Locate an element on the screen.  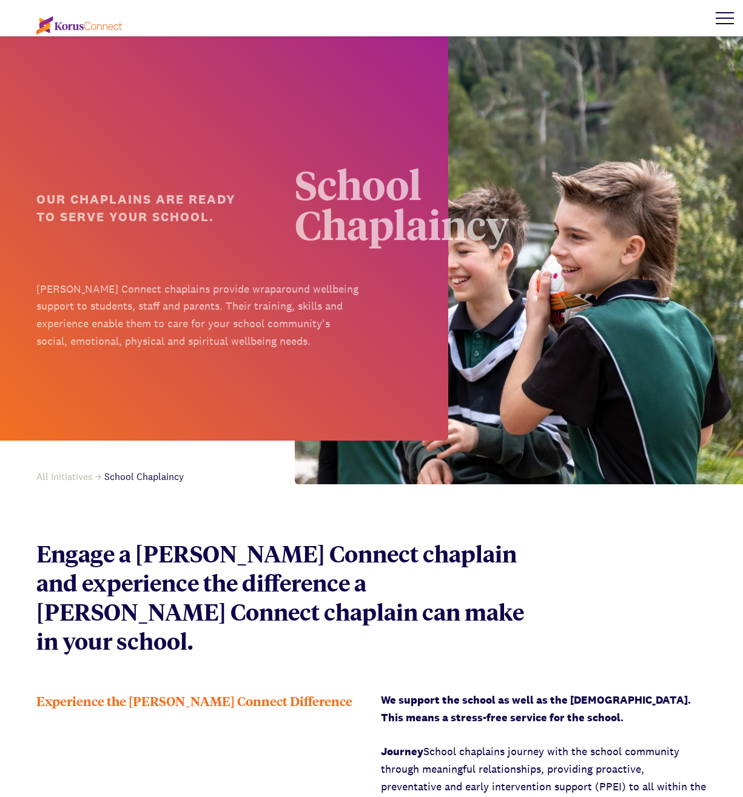
strong: Journey is located at coordinates (402, 751).